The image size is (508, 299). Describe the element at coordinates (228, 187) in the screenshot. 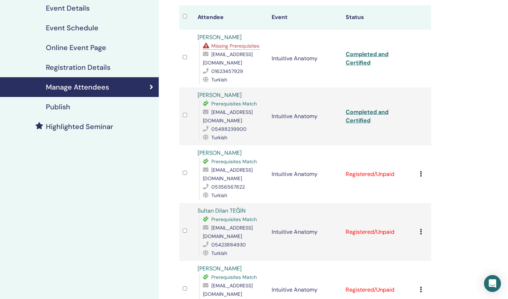

I see `span: 05356567822` at that location.